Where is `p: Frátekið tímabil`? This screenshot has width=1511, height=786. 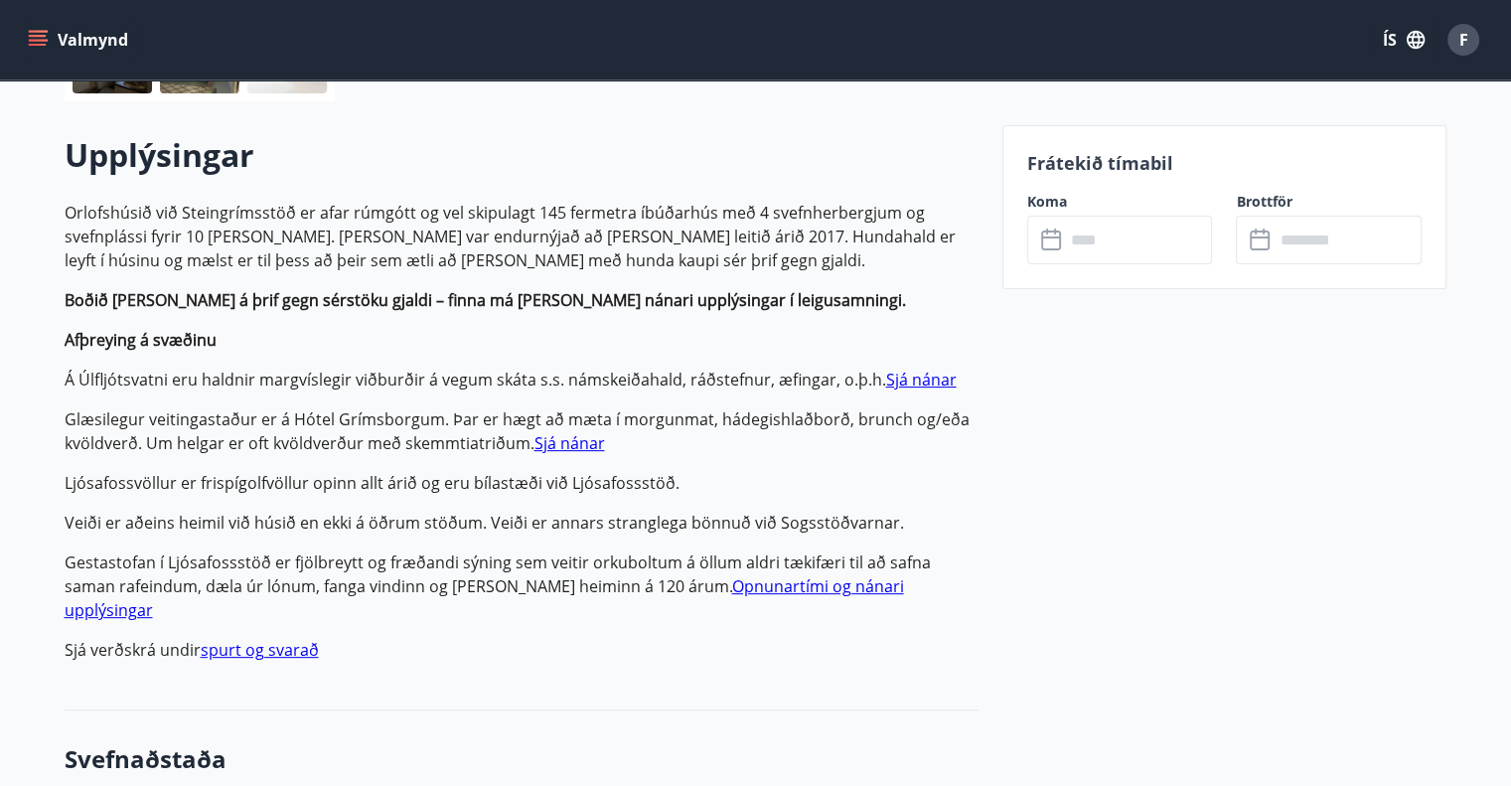 p: Frátekið tímabil is located at coordinates (1225, 163).